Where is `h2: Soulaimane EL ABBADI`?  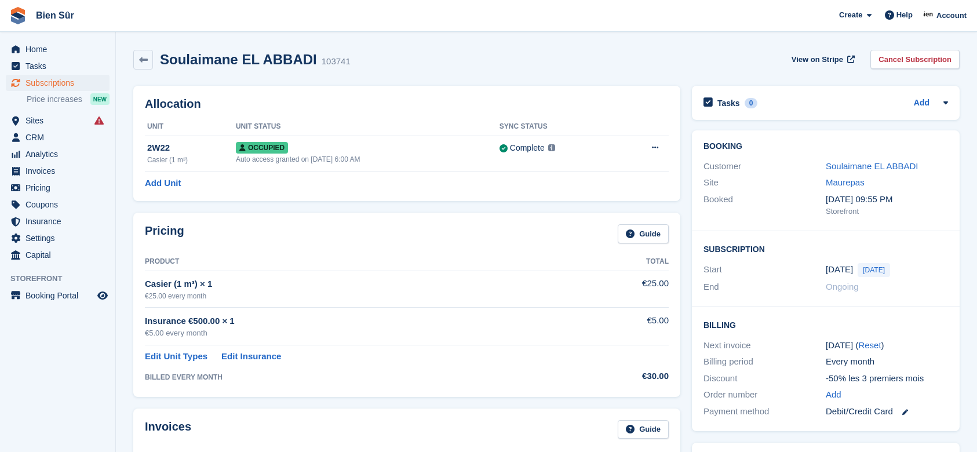
h2: Soulaimane EL ABBADI is located at coordinates (238, 59).